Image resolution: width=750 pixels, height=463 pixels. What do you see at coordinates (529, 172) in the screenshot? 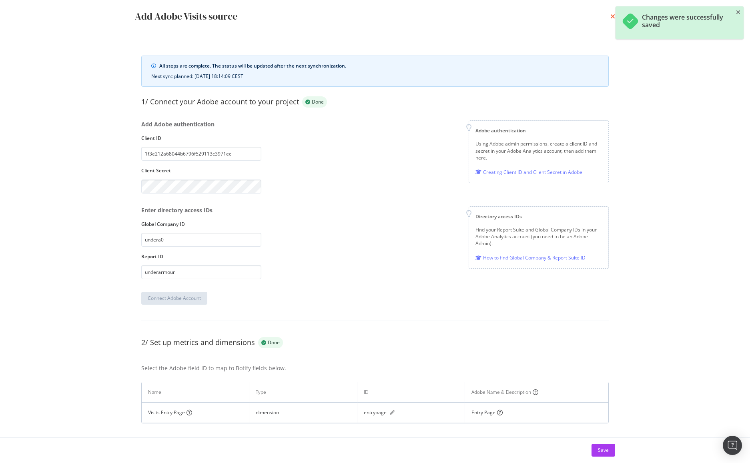
I see `div: Creating Client ID and Client Secret in Adobe` at bounding box center [529, 172].